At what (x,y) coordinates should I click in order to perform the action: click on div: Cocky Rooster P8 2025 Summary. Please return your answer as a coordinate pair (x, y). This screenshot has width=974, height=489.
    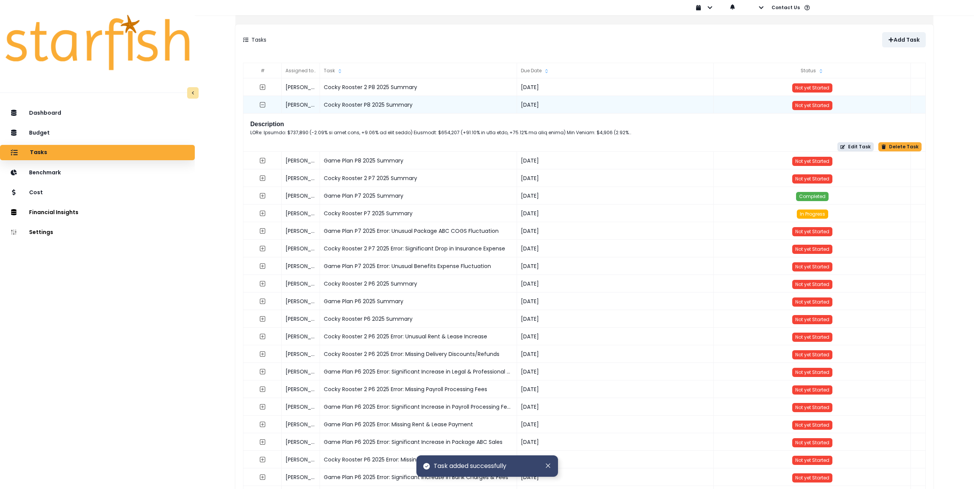
    Looking at the image, I should click on (418, 105).